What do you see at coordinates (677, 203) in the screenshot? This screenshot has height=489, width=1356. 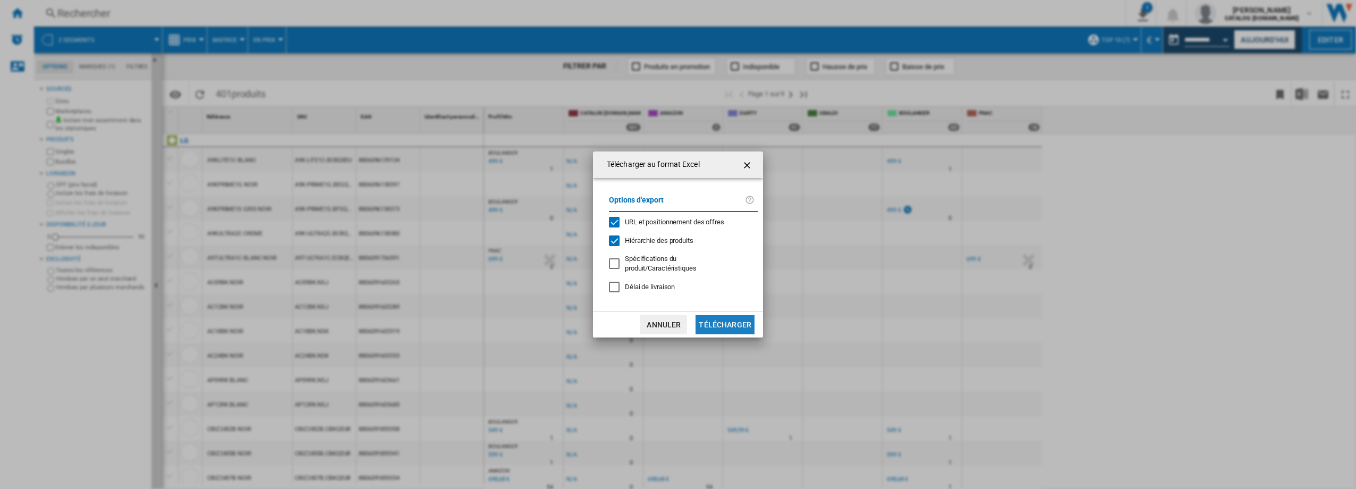 I see `label: Options d'export` at bounding box center [677, 203].